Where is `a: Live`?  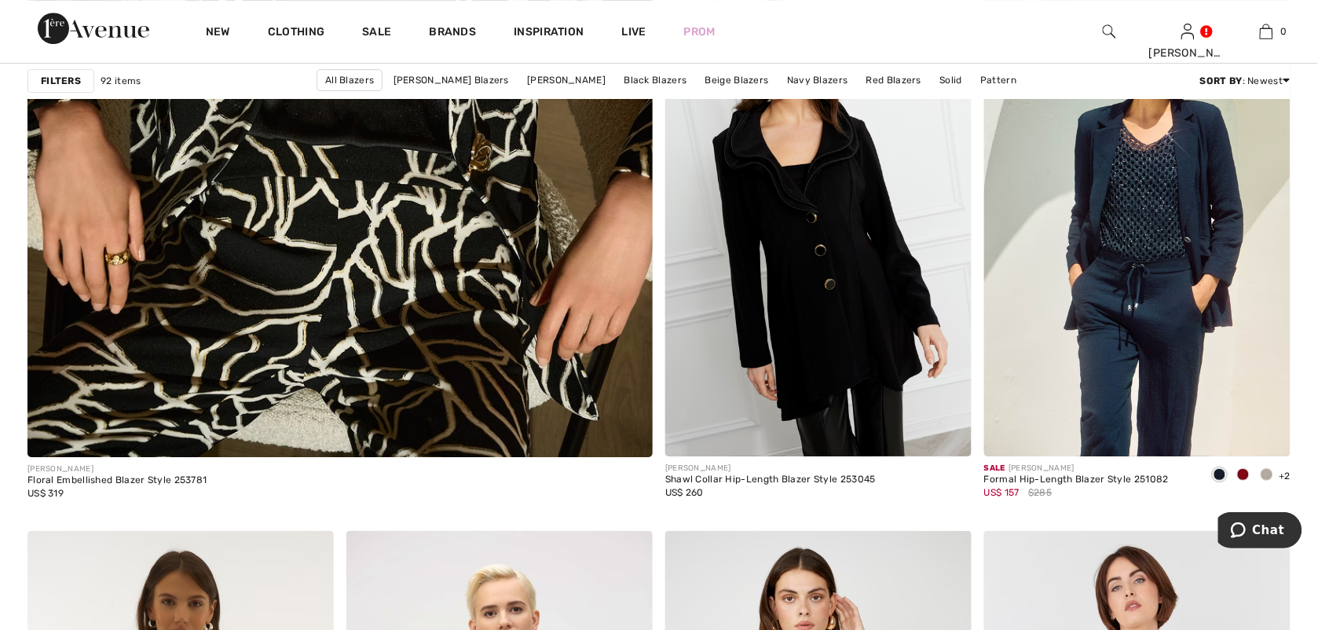
a: Live is located at coordinates (634, 31).